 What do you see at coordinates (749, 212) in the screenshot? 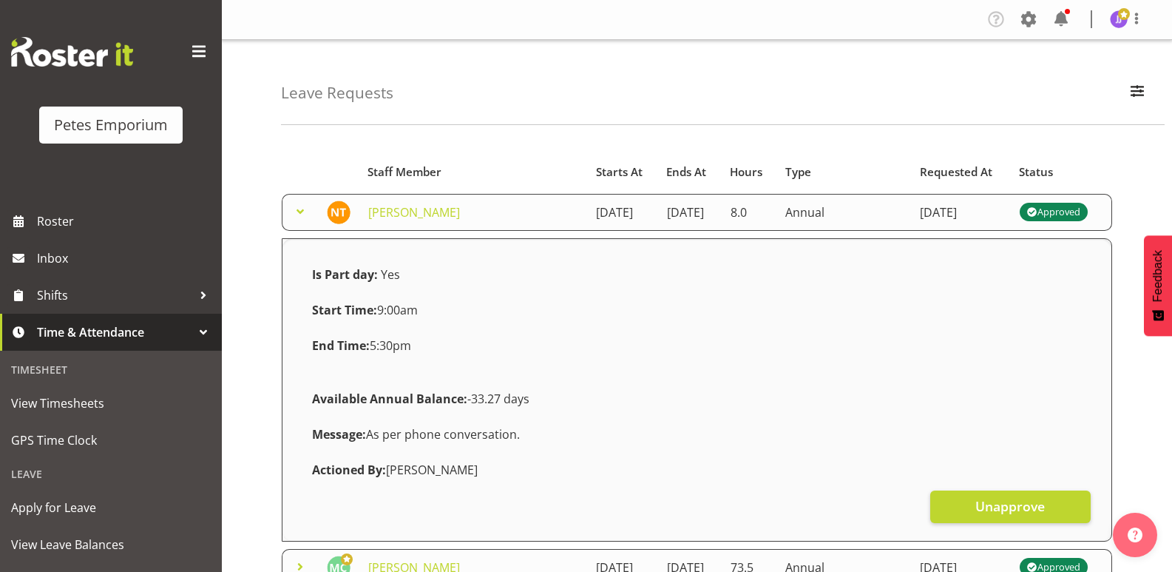
I see `td: 8.0` at bounding box center [749, 212].